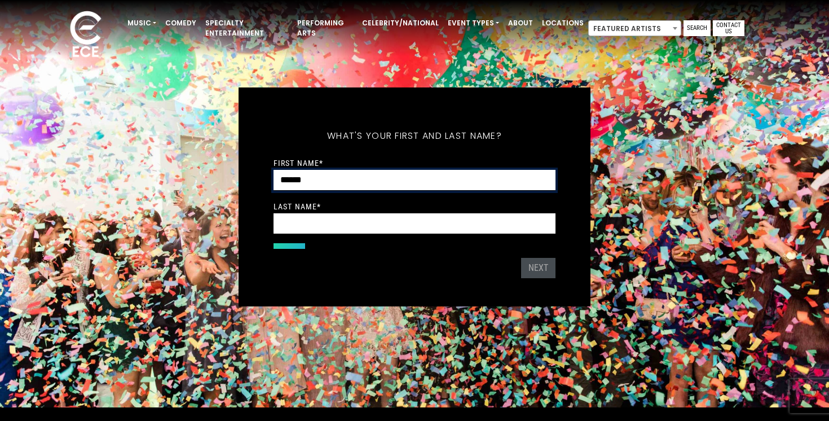  I want to click on img: ece_new_logo_whitev2-1.png, so click(86, 35).